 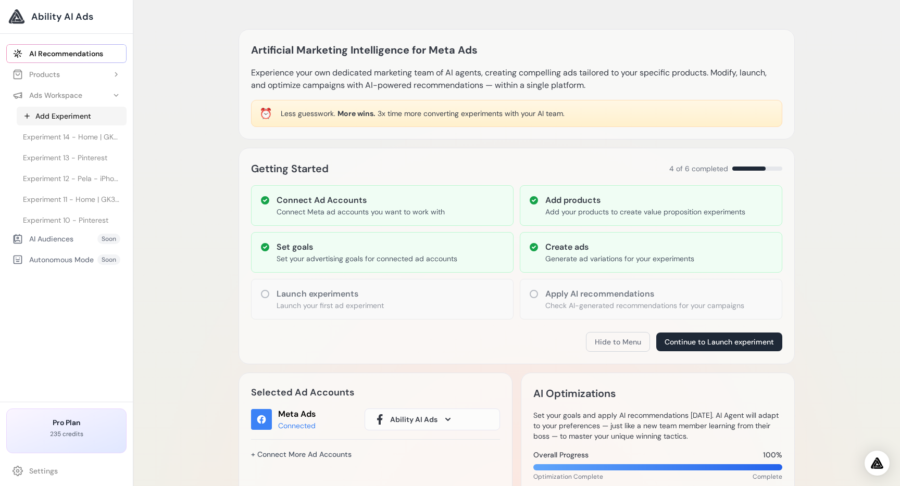 I want to click on div: AI Audiences, so click(x=43, y=239).